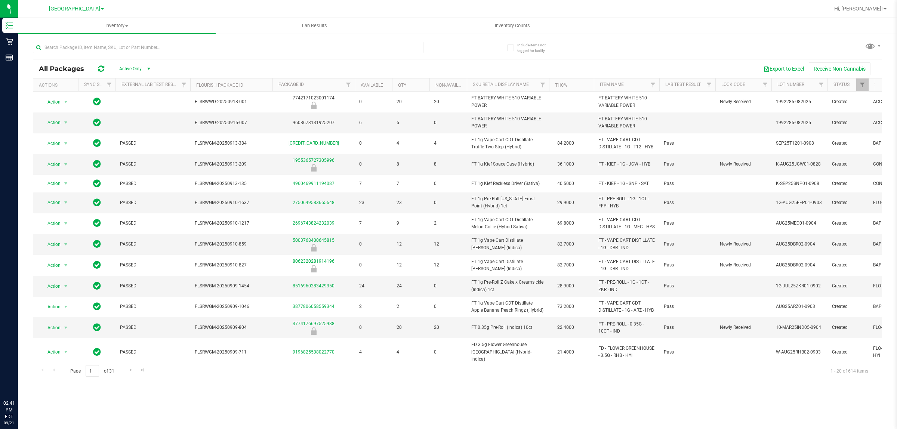  What do you see at coordinates (411, 223) in the screenshot?
I see `span: 9` at bounding box center [411, 223].